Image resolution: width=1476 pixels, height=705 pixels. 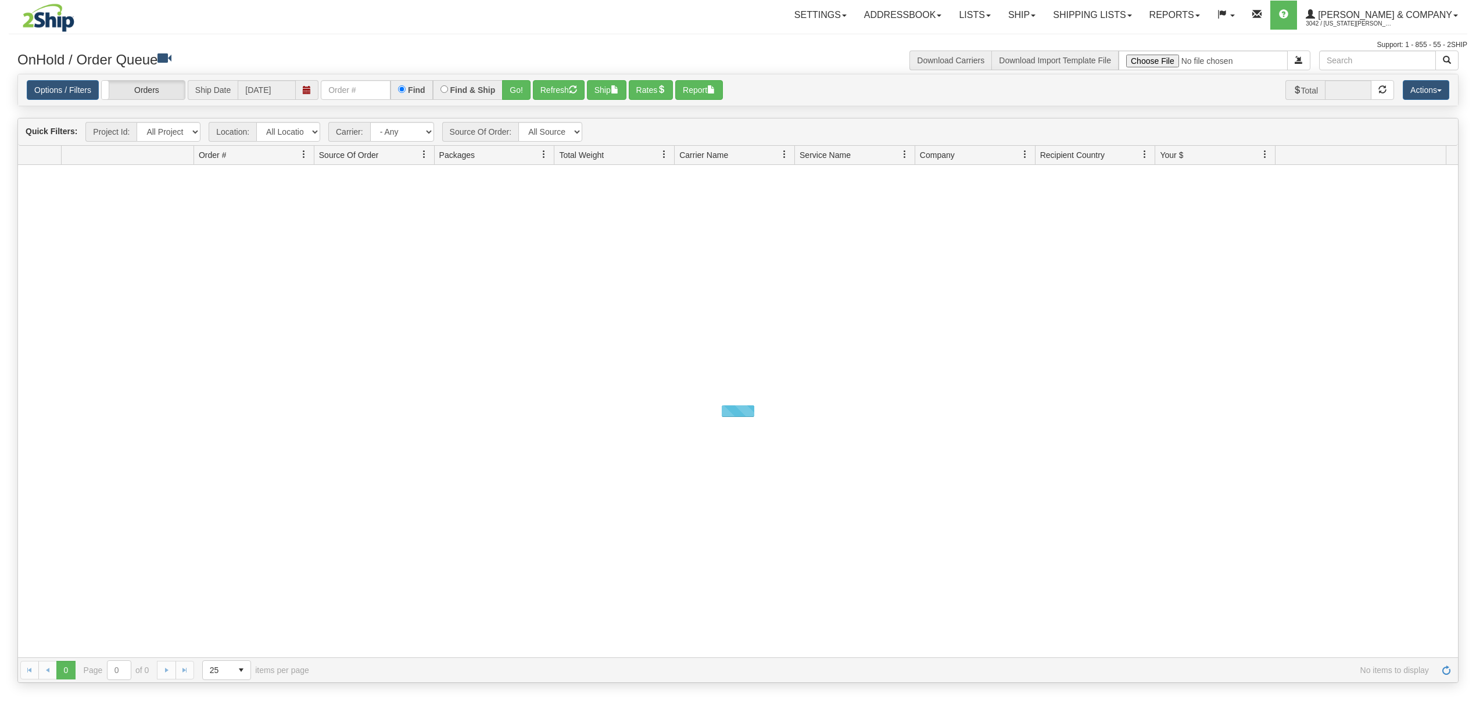 What do you see at coordinates (1171, 155) in the screenshot?
I see `span: Your $` at bounding box center [1171, 155].